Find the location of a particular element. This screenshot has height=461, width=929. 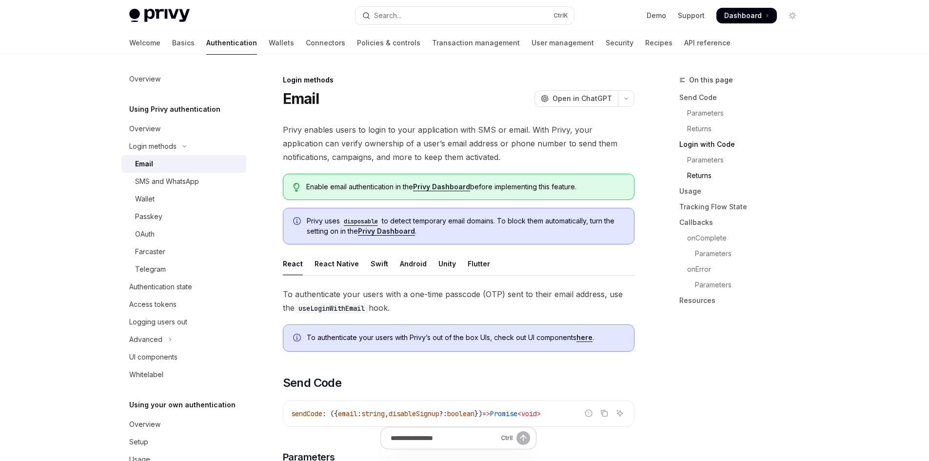

button: Toggle dark mode is located at coordinates (793, 16).